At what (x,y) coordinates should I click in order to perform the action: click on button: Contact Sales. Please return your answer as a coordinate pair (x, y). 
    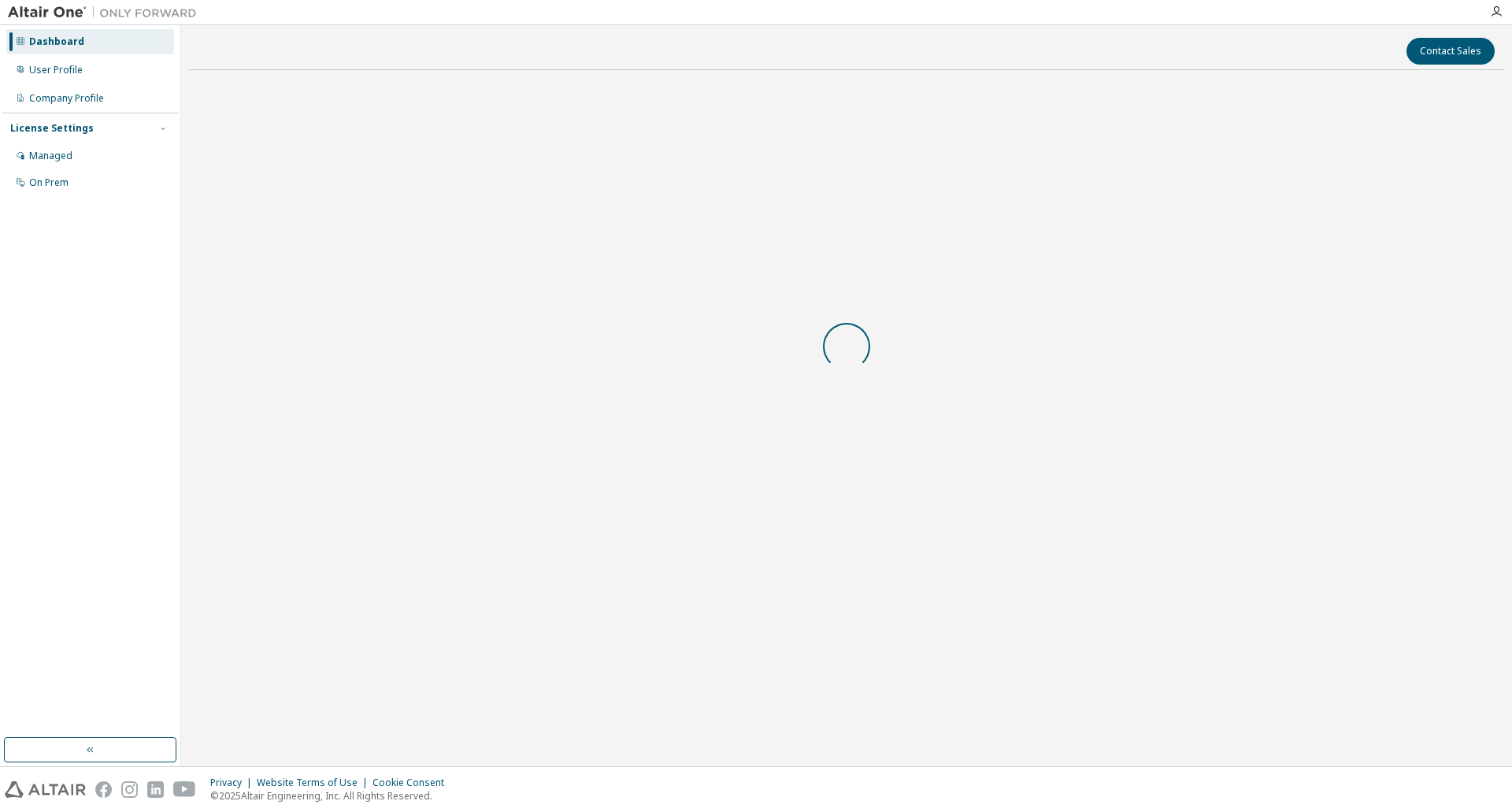
    Looking at the image, I should click on (1450, 51).